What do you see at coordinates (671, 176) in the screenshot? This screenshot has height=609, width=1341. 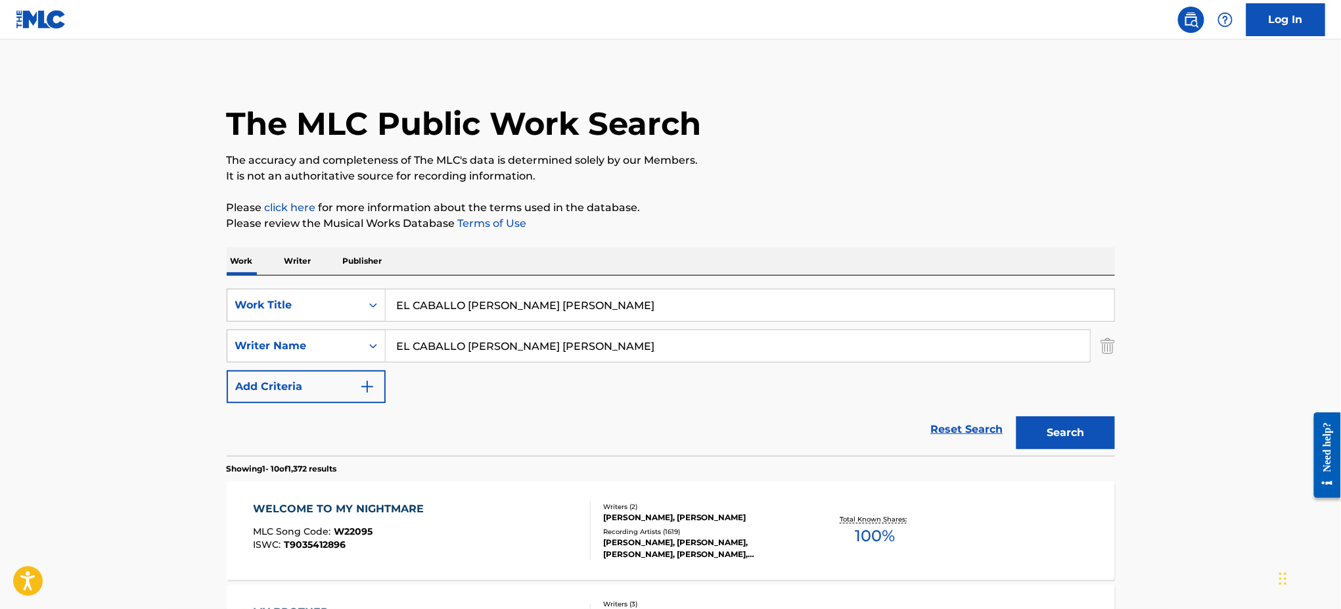 I see `p: It is not an authoritative source for recording information.` at bounding box center [671, 176].